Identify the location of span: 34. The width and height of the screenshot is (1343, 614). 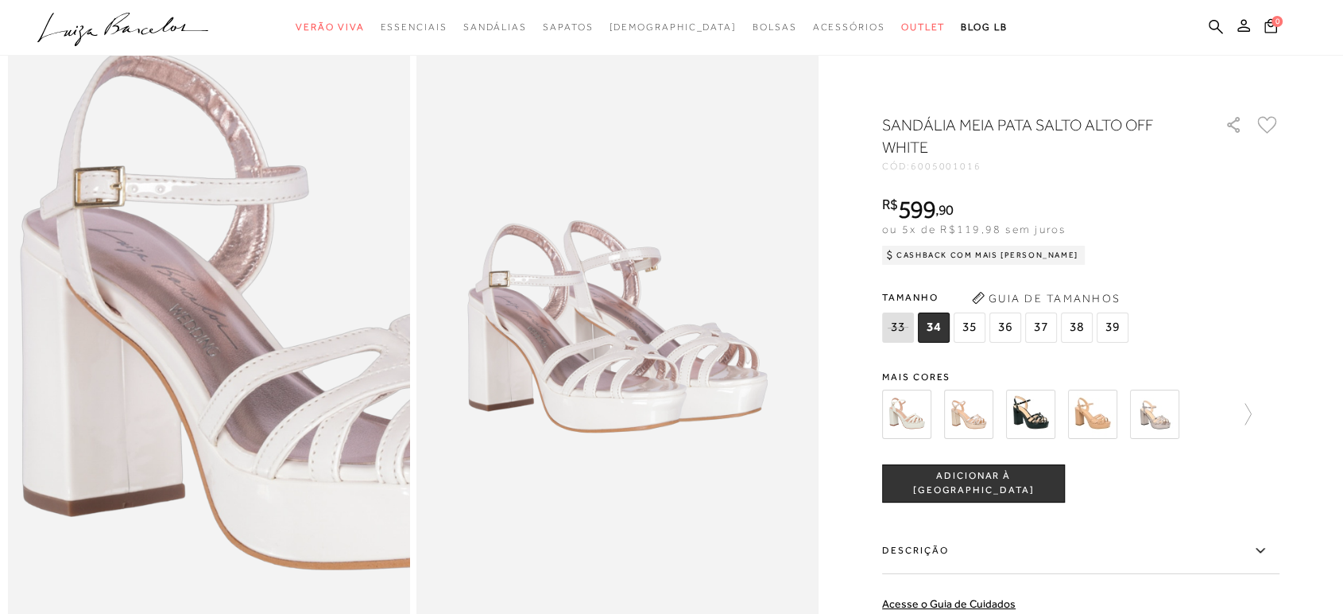
(934, 327).